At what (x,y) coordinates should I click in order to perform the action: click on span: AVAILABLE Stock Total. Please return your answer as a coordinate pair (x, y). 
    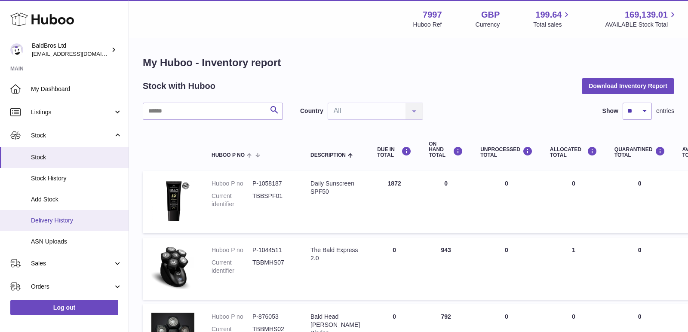
    Looking at the image, I should click on (641, 25).